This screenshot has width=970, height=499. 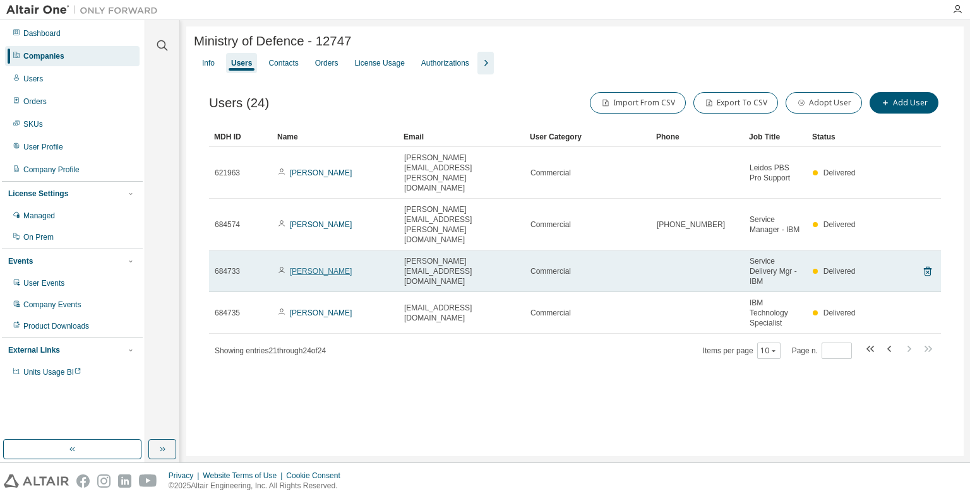 What do you see at coordinates (775, 313) in the screenshot?
I see `span: IBM Technology Specialist` at bounding box center [775, 313].